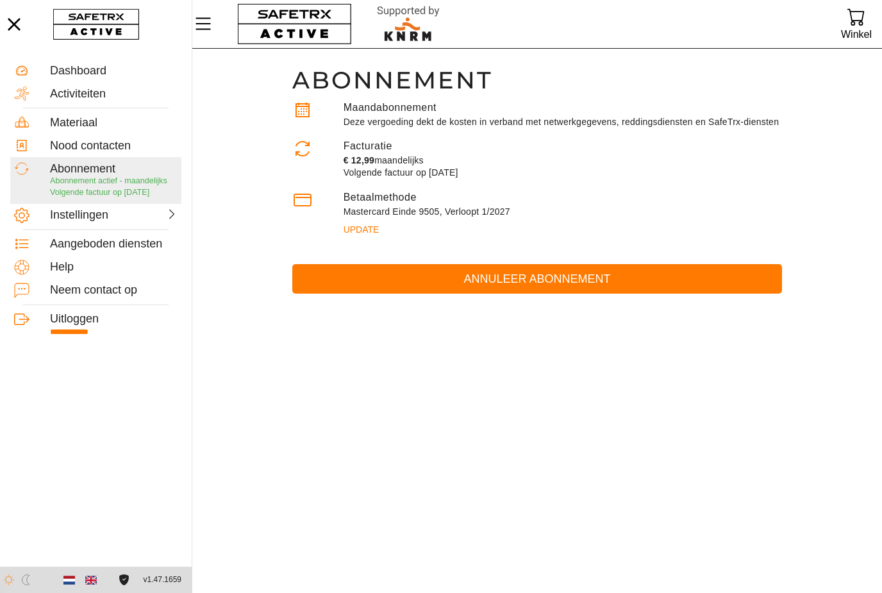  What do you see at coordinates (390, 107) in the screenshot?
I see `label: Maandabonnement` at bounding box center [390, 107].